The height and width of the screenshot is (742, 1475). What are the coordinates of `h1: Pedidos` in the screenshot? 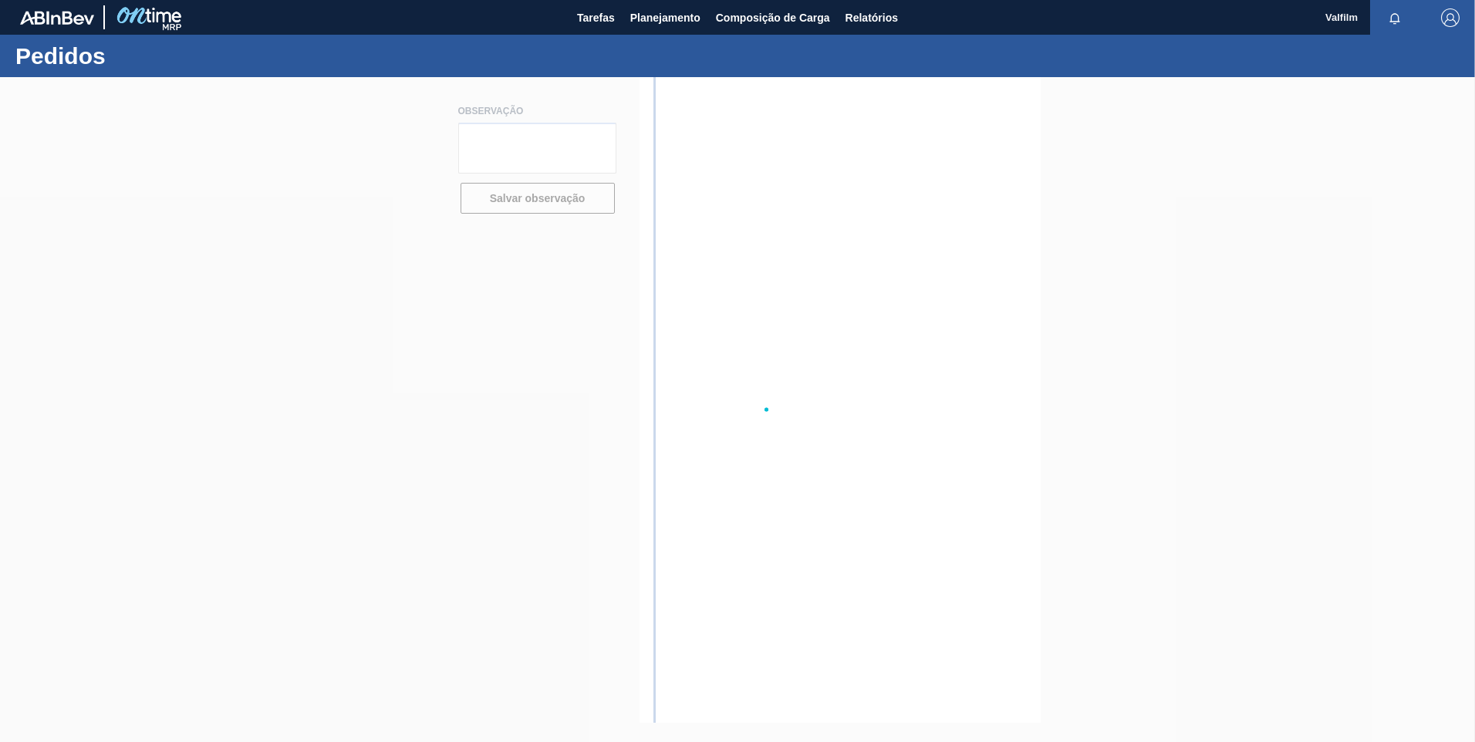 It's located at (152, 56).